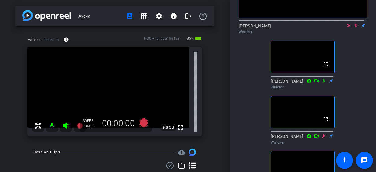 The width and height of the screenshot is (376, 172). Describe the element at coordinates (364, 161) in the screenshot. I see `mat-icon: message` at that location.